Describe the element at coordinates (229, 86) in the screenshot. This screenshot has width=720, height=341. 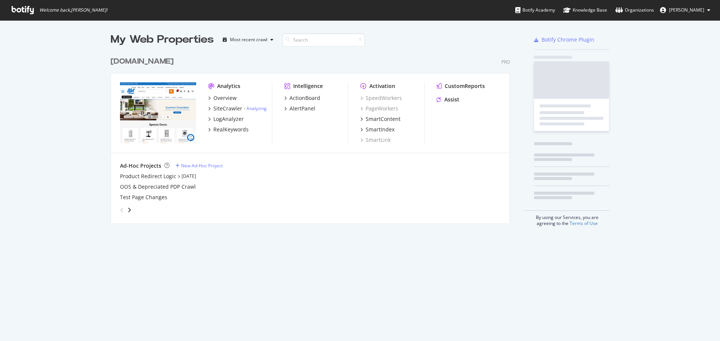
I see `div: Analytics` at that location.